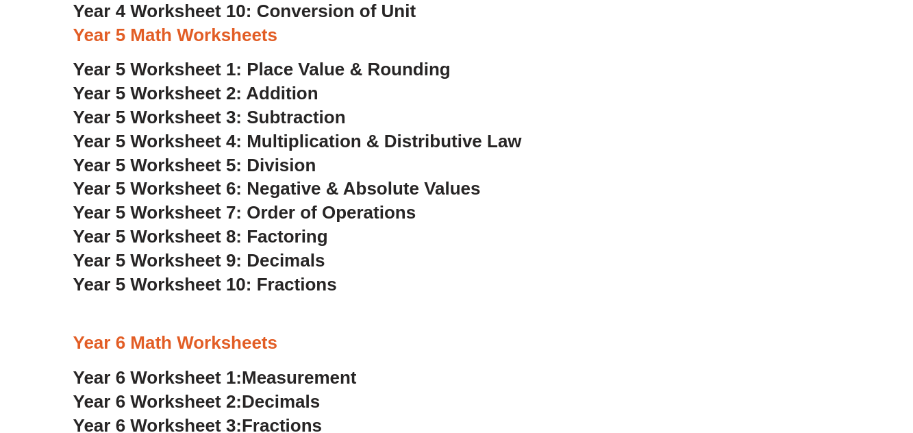 Image resolution: width=913 pixels, height=433 pixels. What do you see at coordinates (199, 260) in the screenshot?
I see `span: Year 5 Worksheet 9: Decimals` at bounding box center [199, 260].